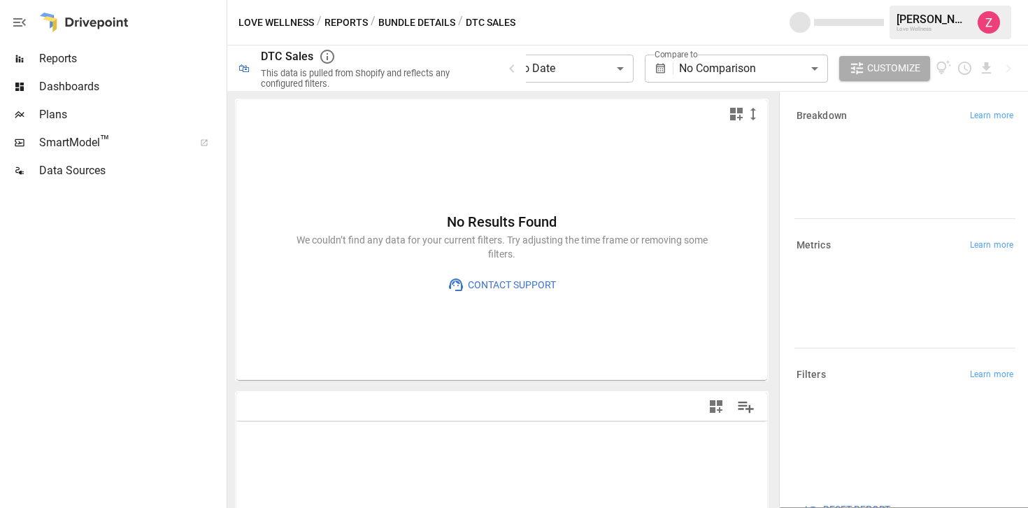  Describe the element at coordinates (676, 54) in the screenshot. I see `label: Compare to` at that location.